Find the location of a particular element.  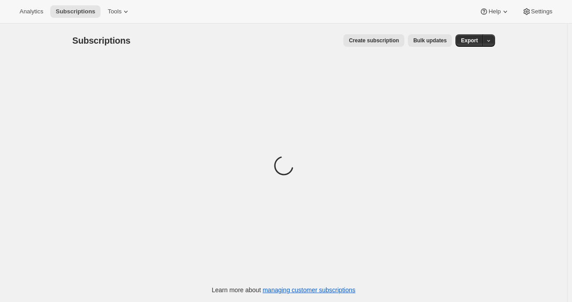

button: Create subscription is located at coordinates (374, 40).